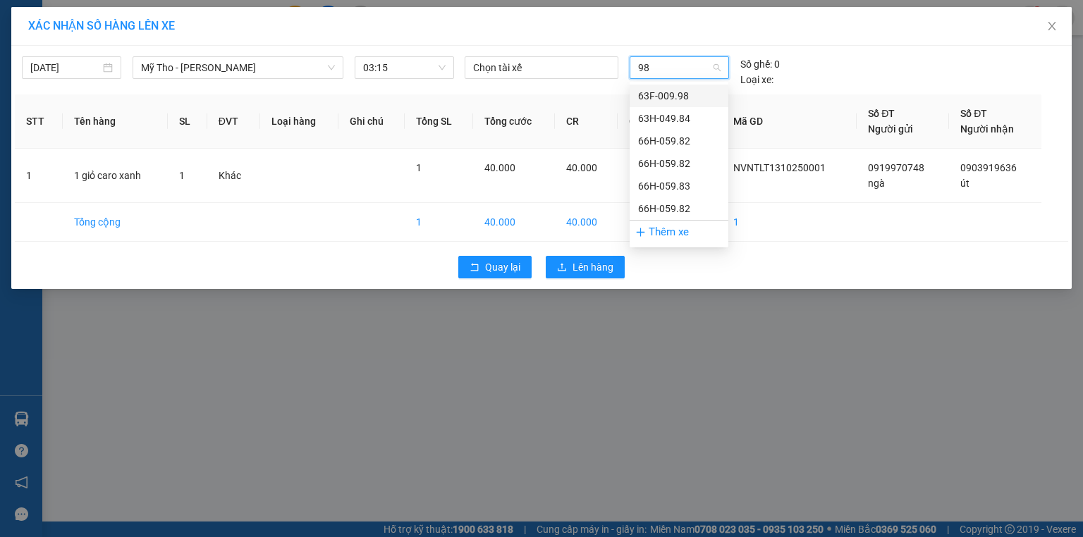 The width and height of the screenshot is (1083, 537). Describe the element at coordinates (638, 121) in the screenshot. I see `th: CC` at that location.